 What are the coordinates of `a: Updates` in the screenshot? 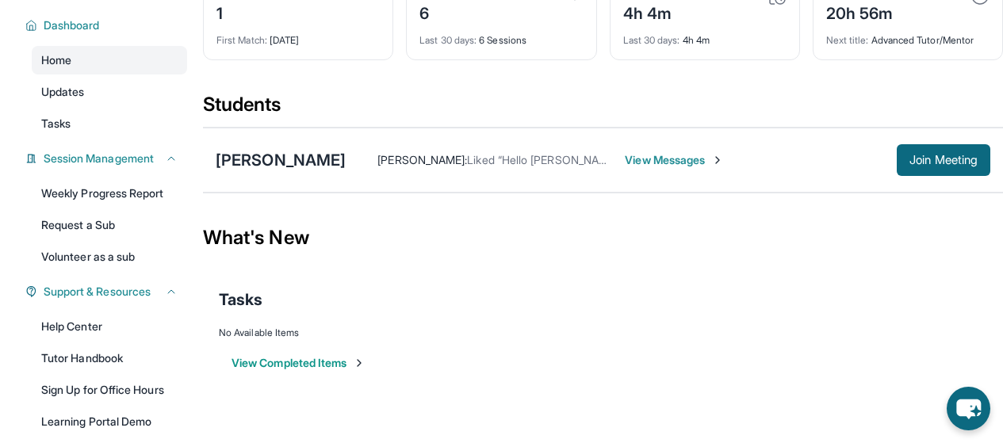 It's located at (109, 92).